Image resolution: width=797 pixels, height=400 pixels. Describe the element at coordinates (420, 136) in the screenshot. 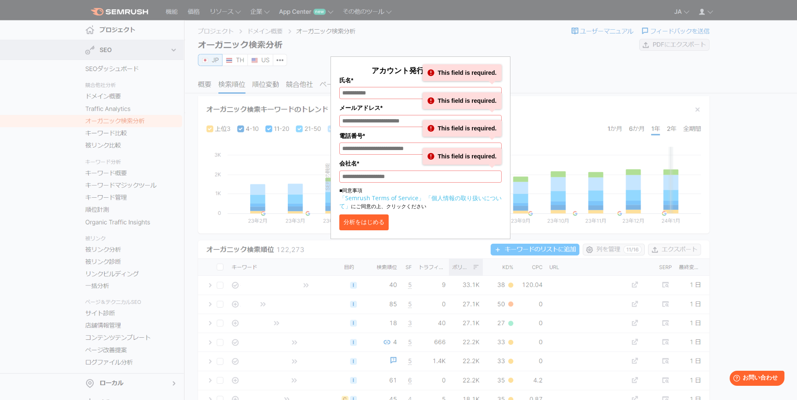

I see `label: 電話番号*` at that location.